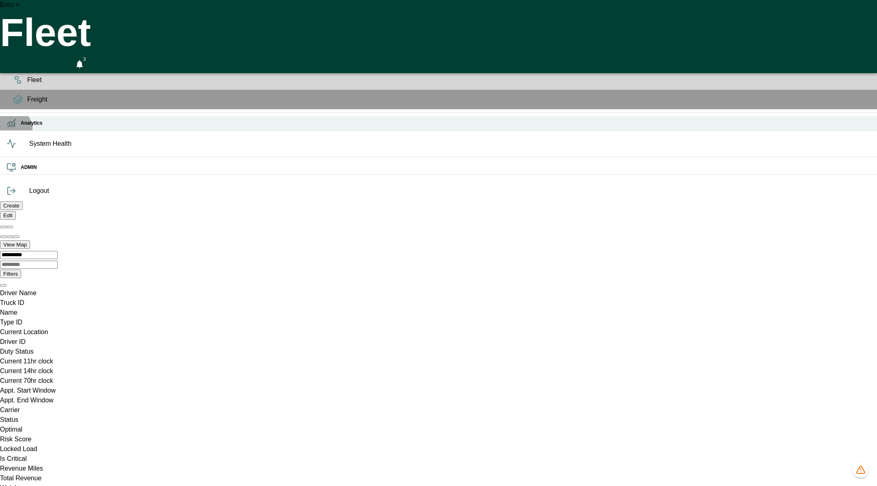 Image resolution: width=877 pixels, height=486 pixels. I want to click on span: 3, so click(84, 59).